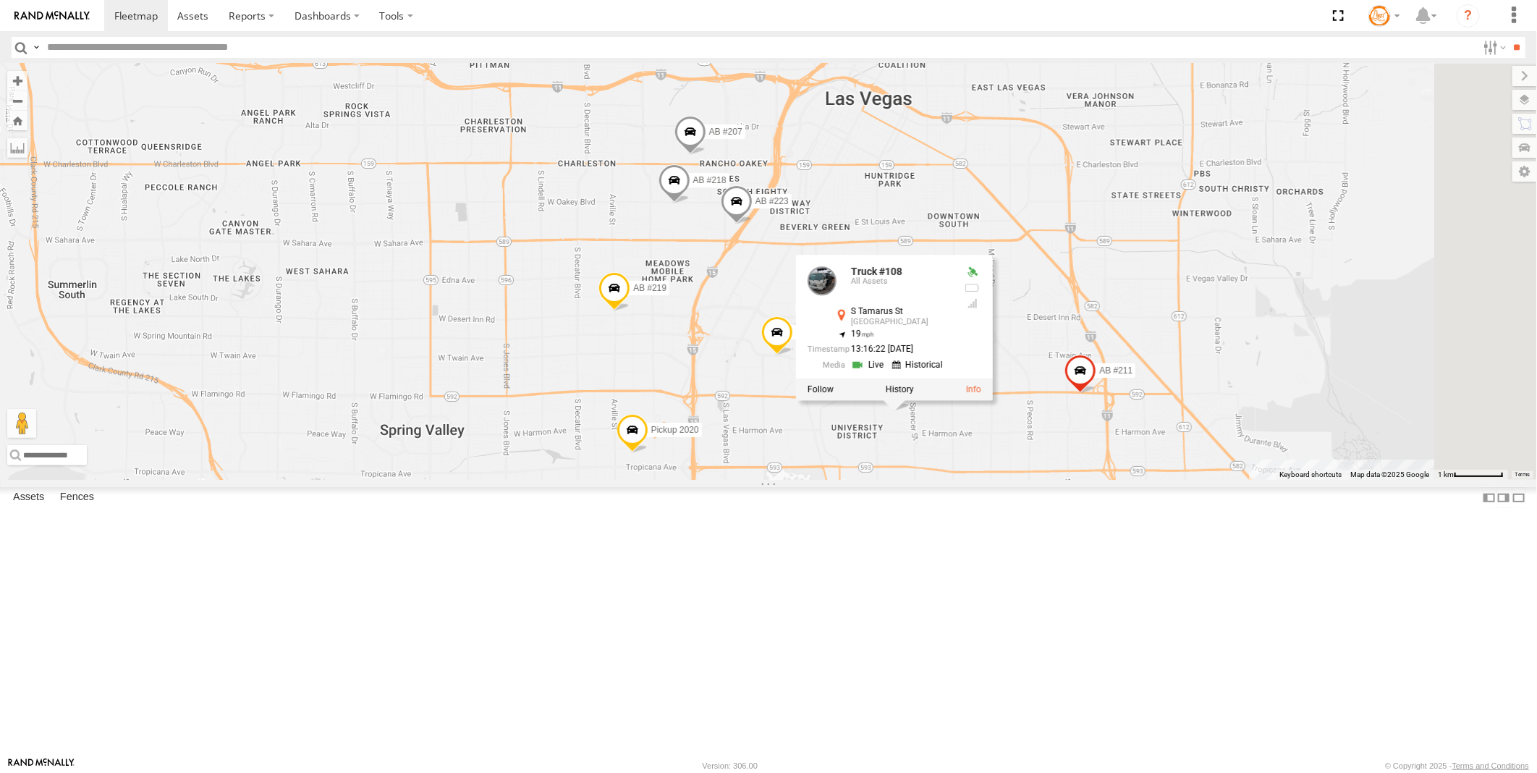 The image size is (1537, 773). What do you see at coordinates (1493, 47) in the screenshot?
I see `label: Search Filter Options` at bounding box center [1493, 47].